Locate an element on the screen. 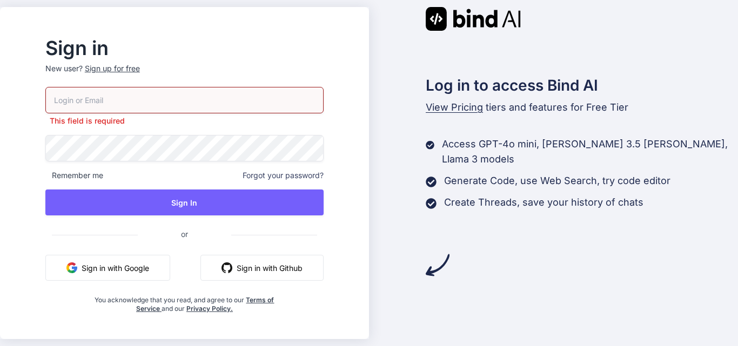 The height and width of the screenshot is (346, 738). span: or is located at coordinates (184, 234).